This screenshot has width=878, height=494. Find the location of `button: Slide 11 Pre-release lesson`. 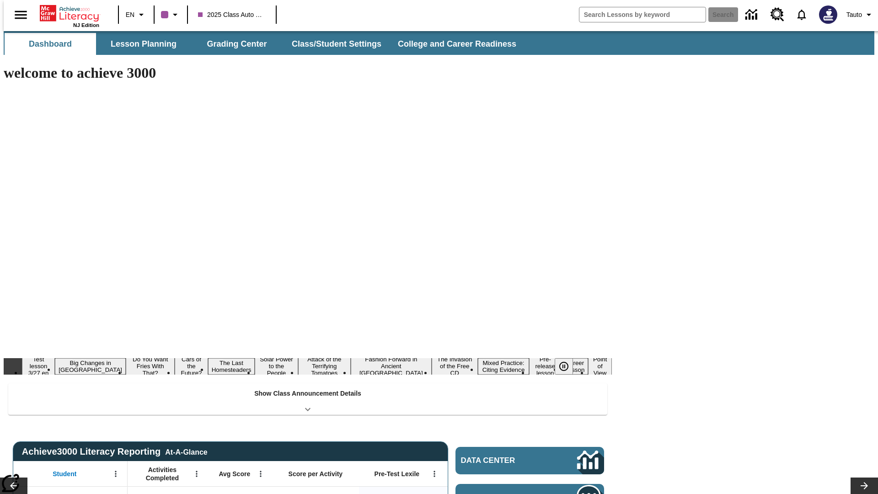

button: Slide 11 Pre-release lesson is located at coordinates (545, 366).